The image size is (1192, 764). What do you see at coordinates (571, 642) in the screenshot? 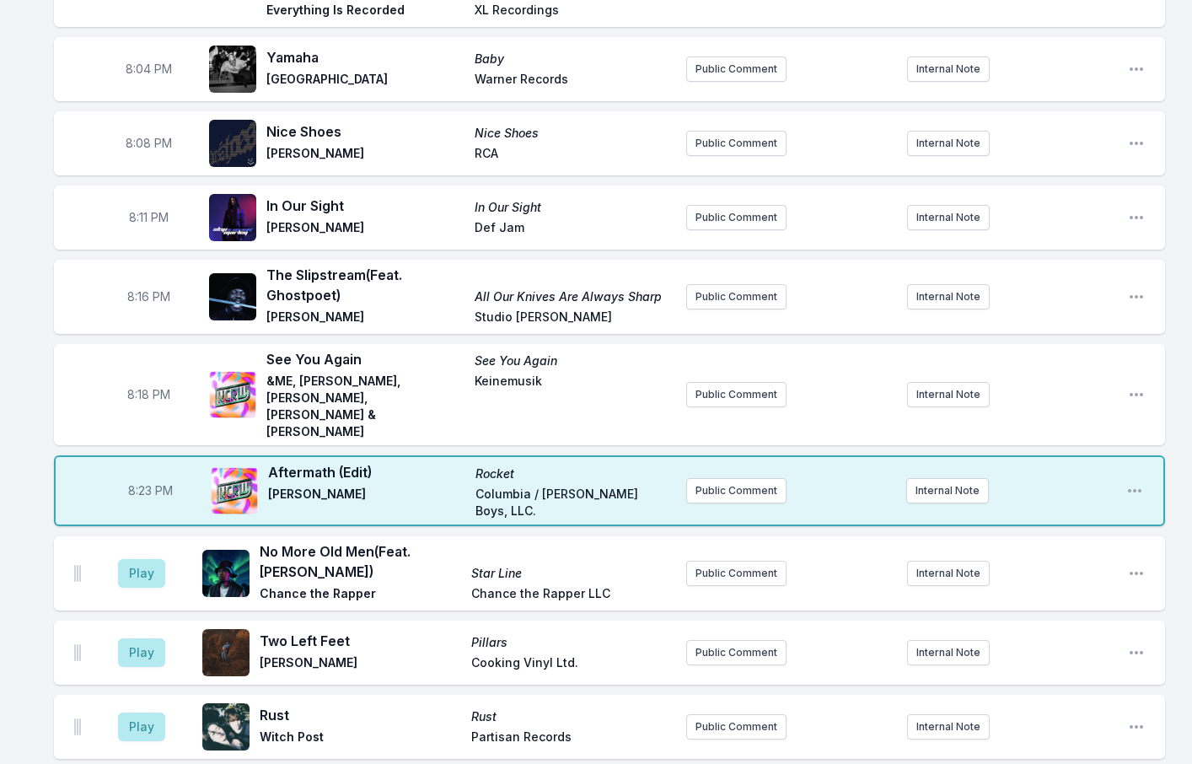
I see `span: Pillars` at bounding box center [571, 642].